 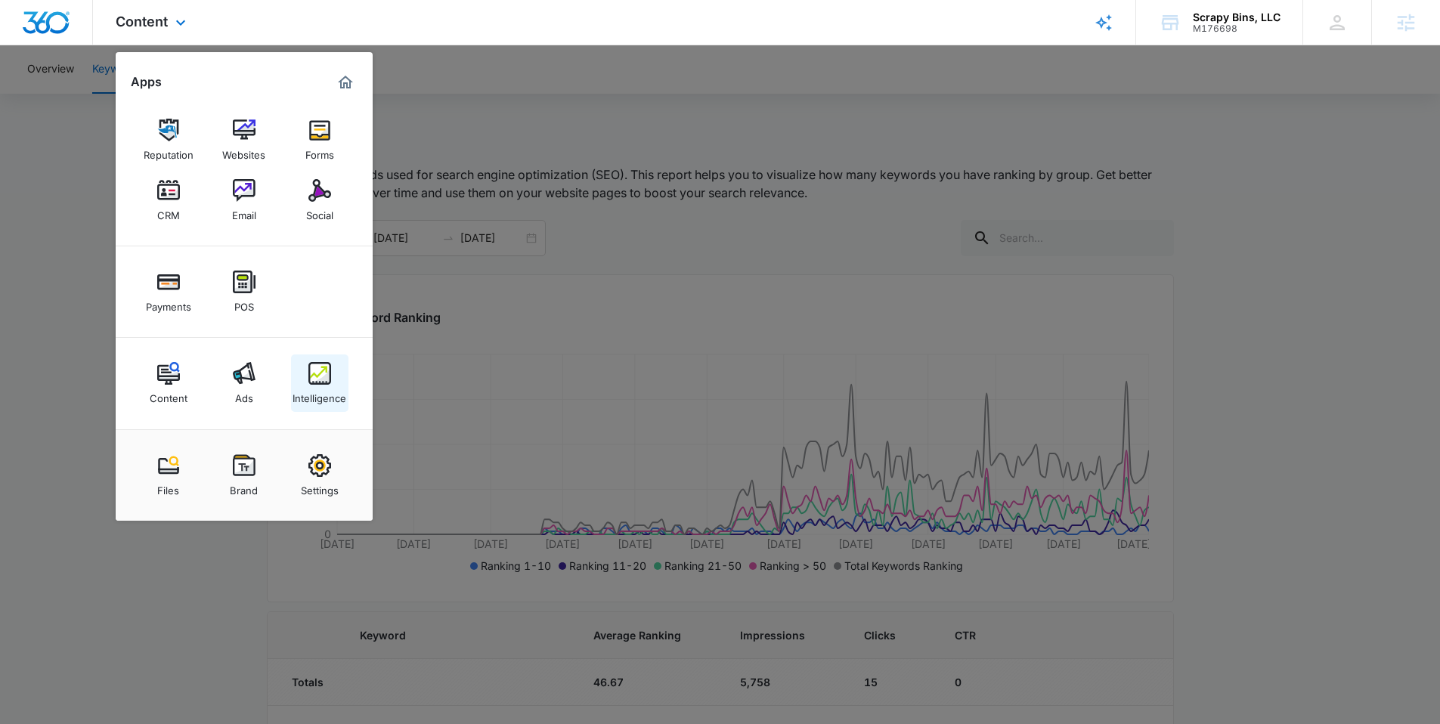 I want to click on div: Brand, so click(x=243, y=487).